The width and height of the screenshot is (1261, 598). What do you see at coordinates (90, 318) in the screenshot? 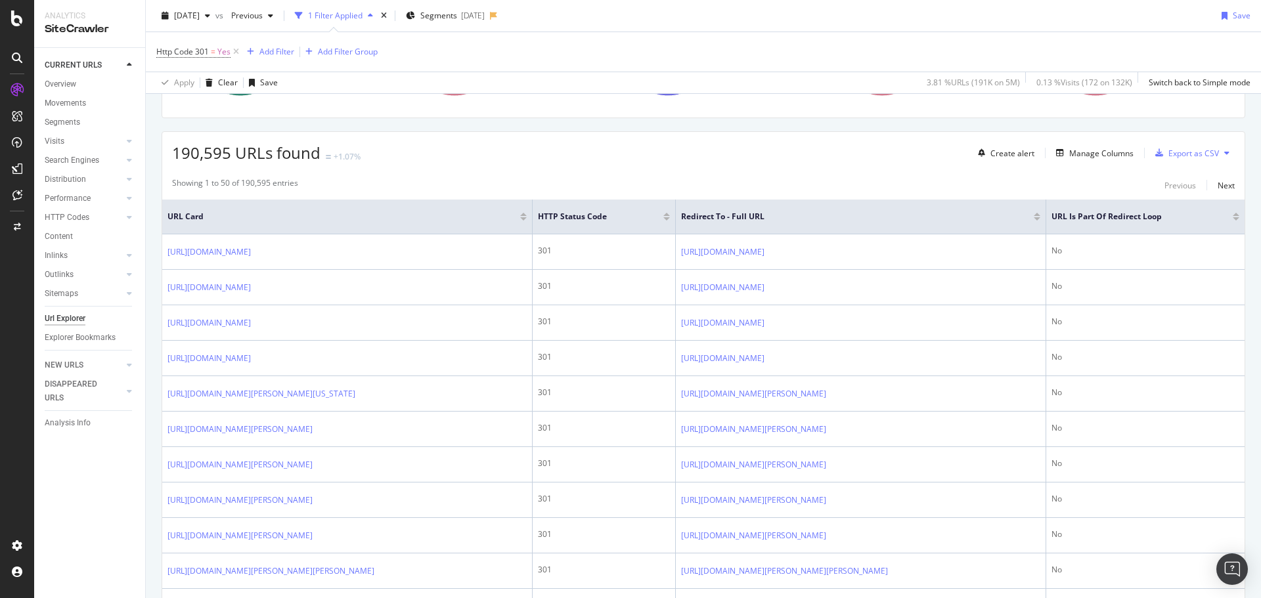
I see `a: Url Explorer` at bounding box center [90, 318].